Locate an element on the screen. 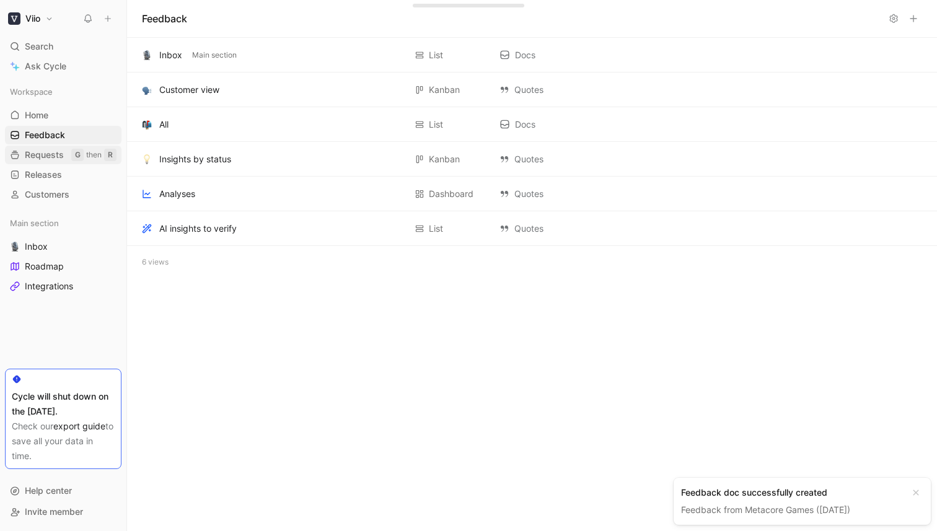 This screenshot has height=531, width=937. div: Check our to save all your data in time. is located at coordinates (63, 441).